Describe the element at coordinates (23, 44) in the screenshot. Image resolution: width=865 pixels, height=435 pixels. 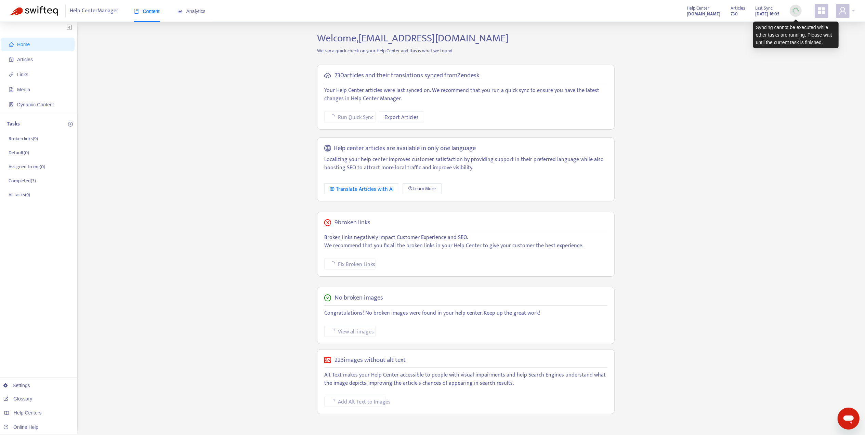
I see `span: Home` at that location.